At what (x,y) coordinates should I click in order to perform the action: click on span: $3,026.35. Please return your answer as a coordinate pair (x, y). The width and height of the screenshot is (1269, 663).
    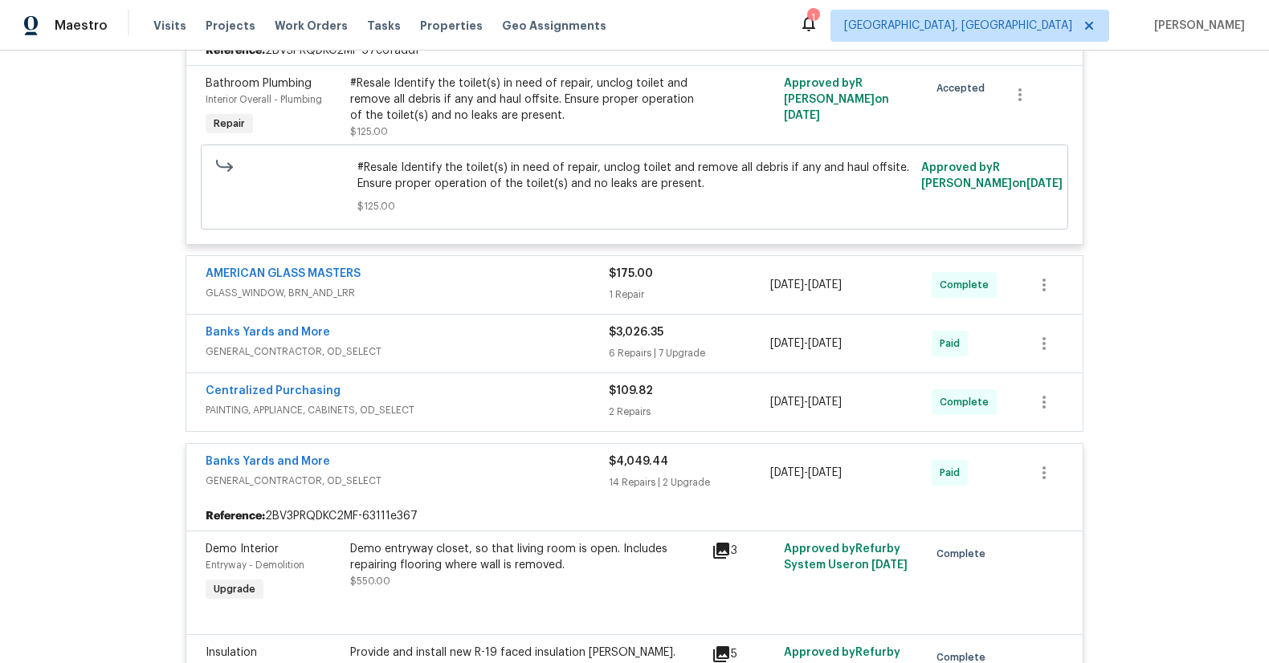
    Looking at the image, I should click on (636, 332).